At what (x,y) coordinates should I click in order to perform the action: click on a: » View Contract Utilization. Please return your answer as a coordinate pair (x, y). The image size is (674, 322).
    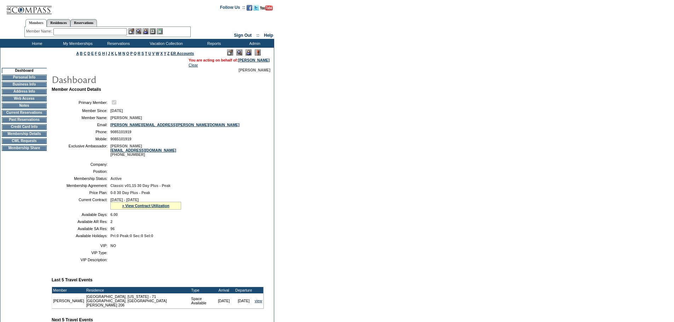
    Looking at the image, I should click on (146, 206).